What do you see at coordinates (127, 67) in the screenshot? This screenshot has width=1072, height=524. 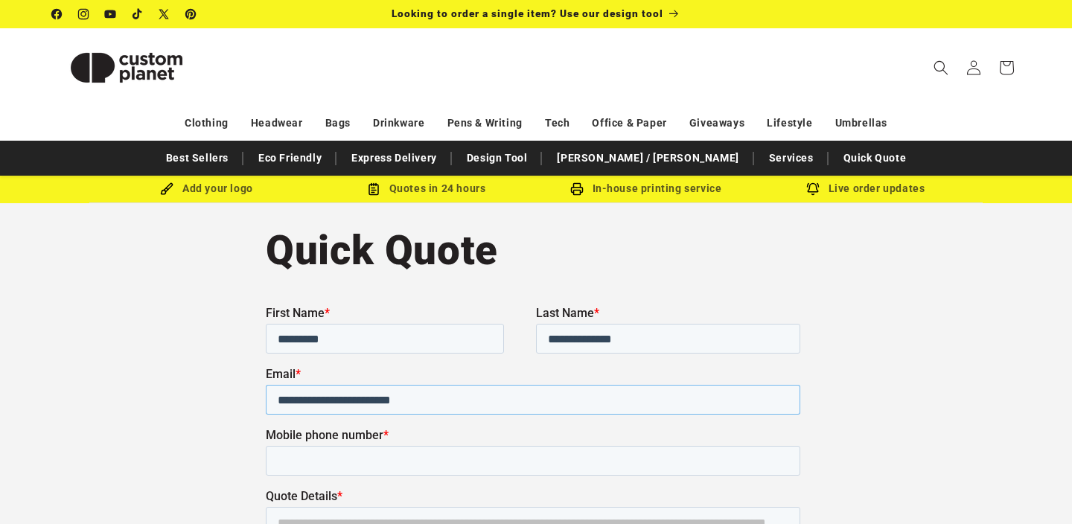 I see `a: Custom Planet` at bounding box center [127, 67].